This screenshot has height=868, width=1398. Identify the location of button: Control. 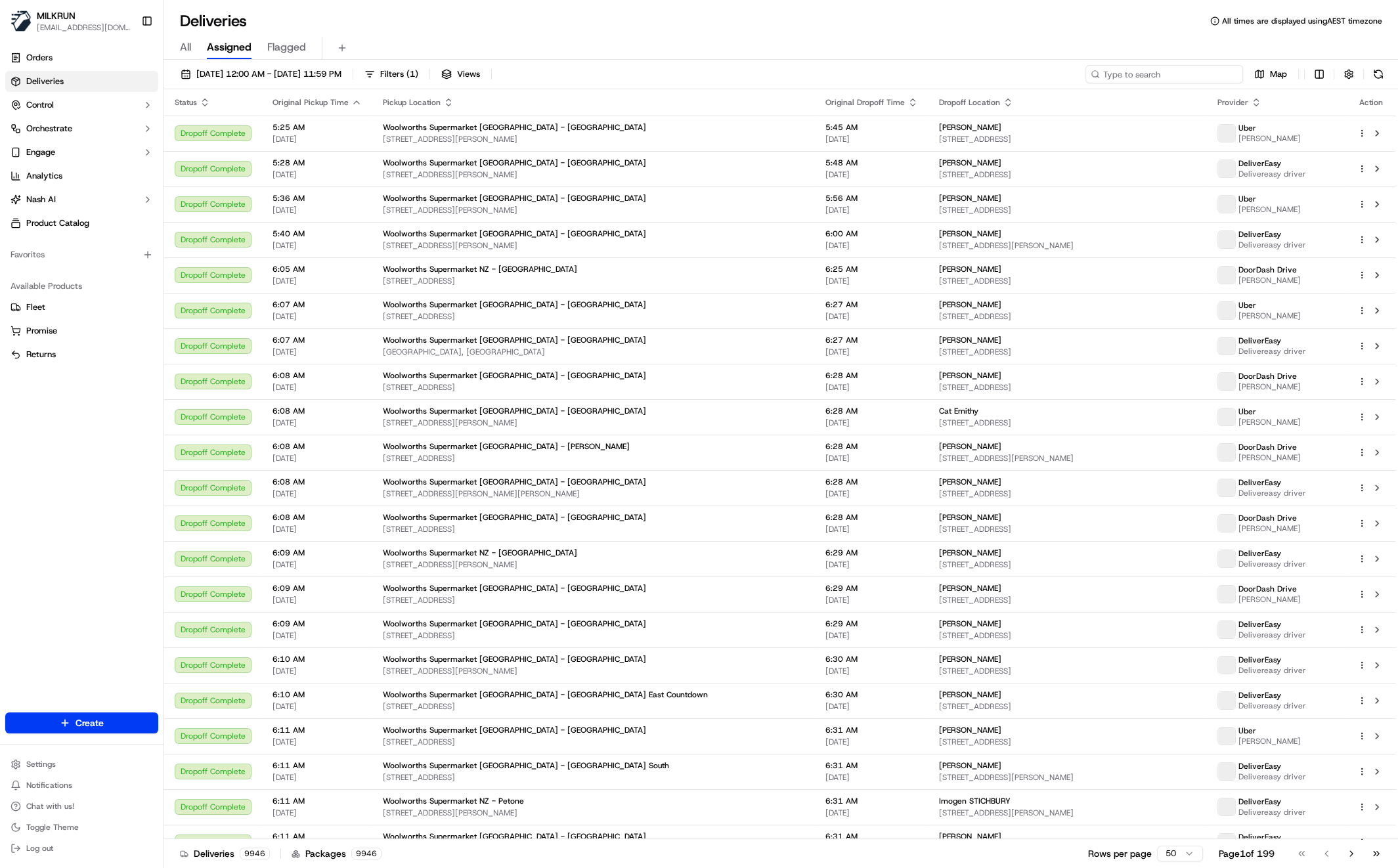
(81, 105).